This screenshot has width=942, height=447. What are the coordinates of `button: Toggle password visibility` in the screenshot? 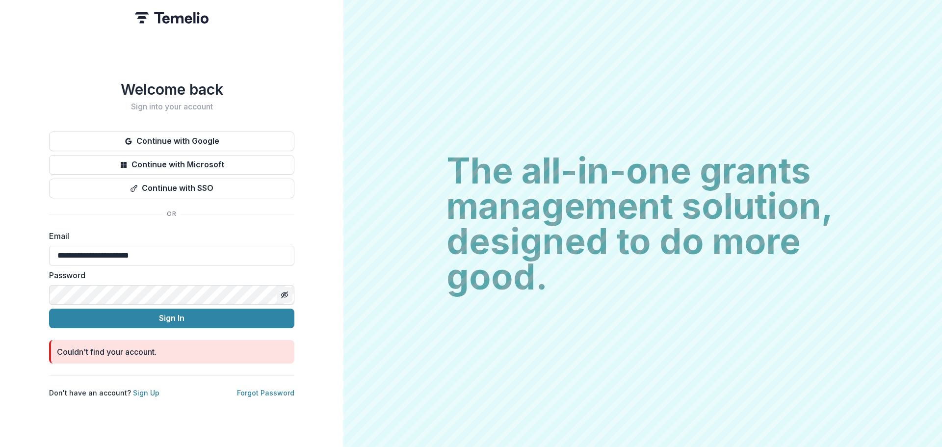 It's located at (285, 295).